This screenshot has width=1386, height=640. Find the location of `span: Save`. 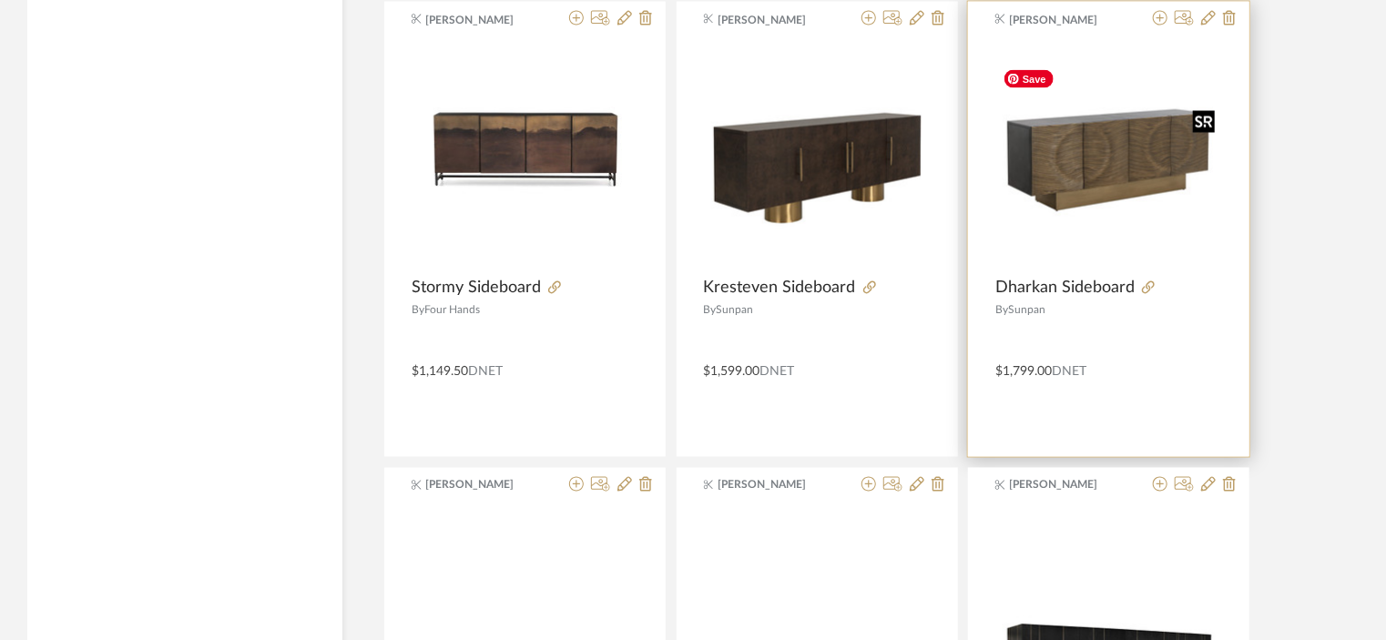

span: Save is located at coordinates (1029, 79).